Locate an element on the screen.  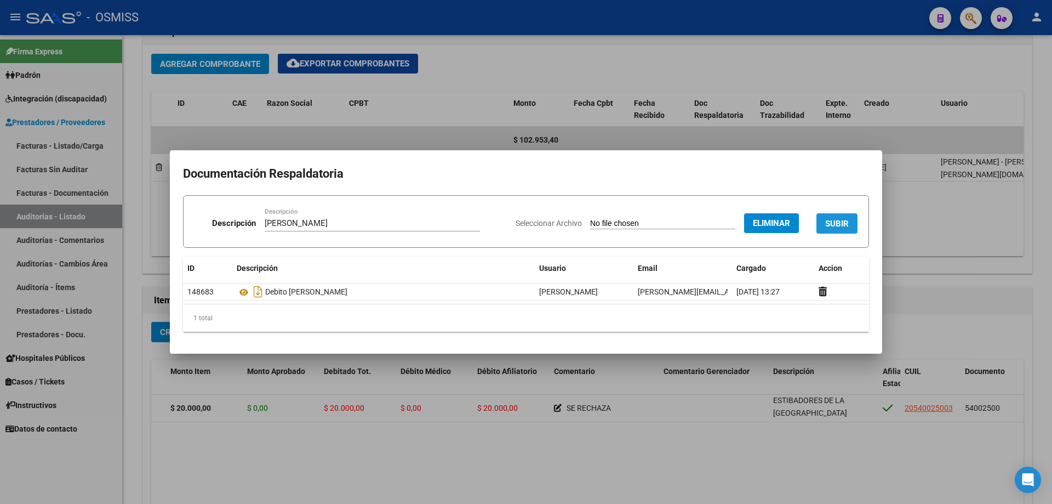
datatable-header-cell: Descripción is located at coordinates (384, 268).